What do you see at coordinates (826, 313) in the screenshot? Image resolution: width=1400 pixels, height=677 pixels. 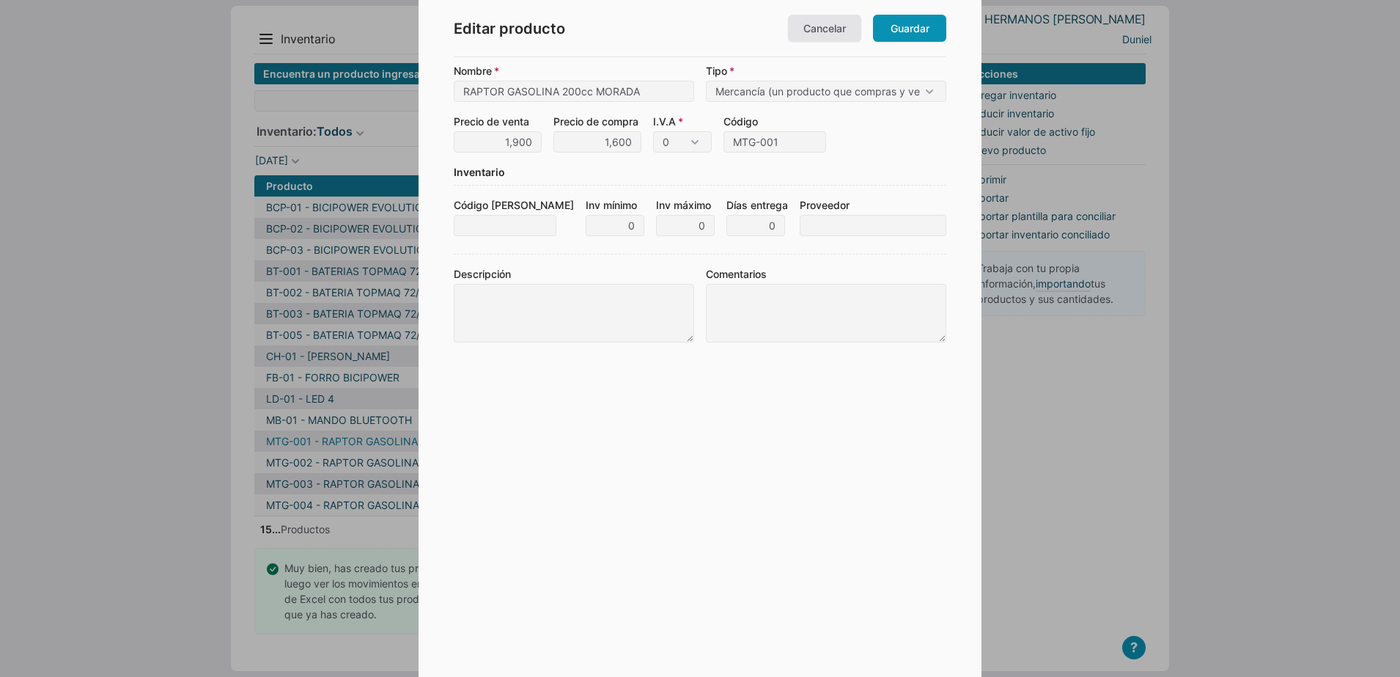 I see `textarea: Comentarios` at bounding box center [826, 313].